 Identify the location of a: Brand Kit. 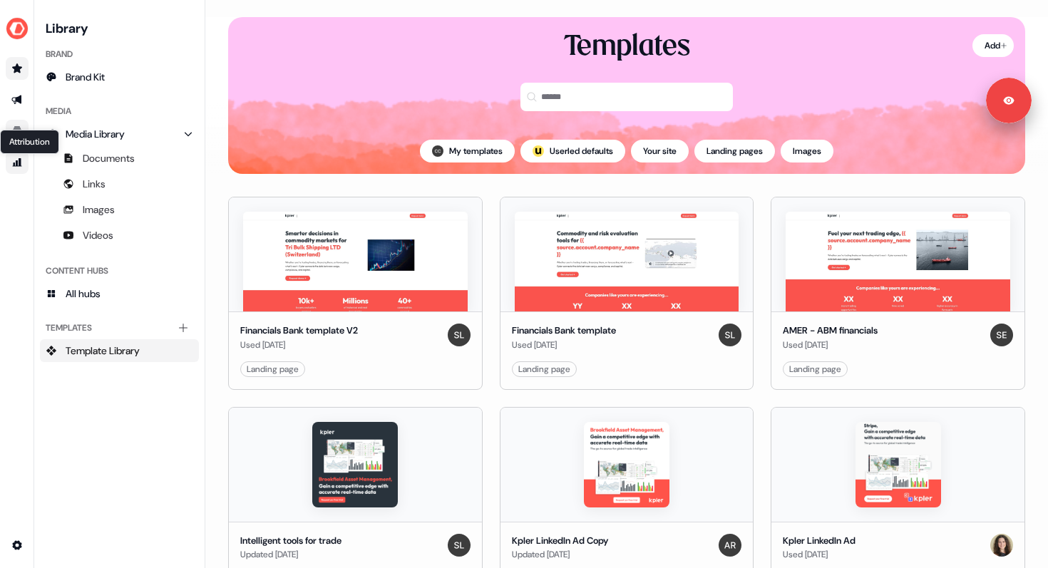
(119, 77).